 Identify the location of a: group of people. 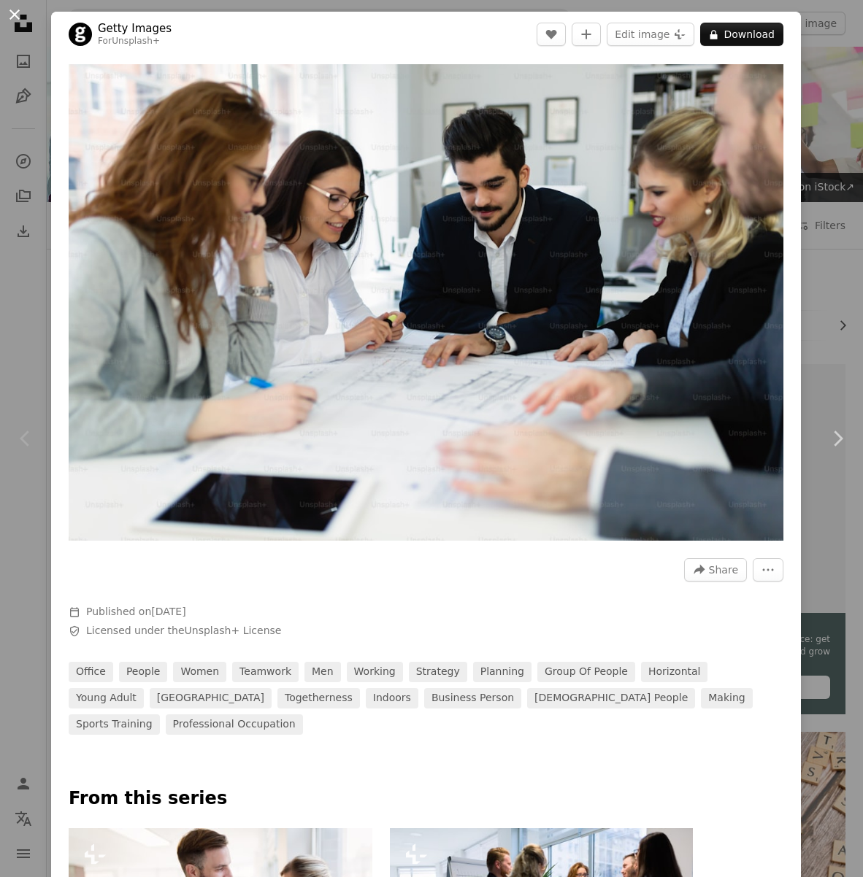
(586, 672).